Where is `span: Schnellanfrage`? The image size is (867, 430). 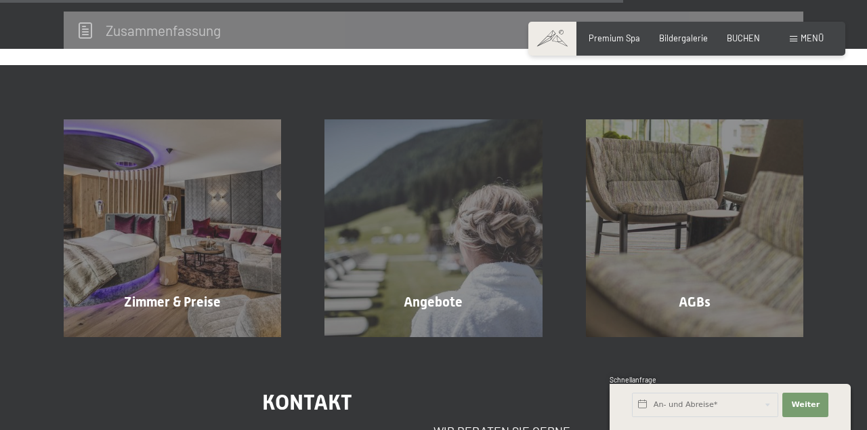
span: Schnellanfrage is located at coordinates (633, 379).